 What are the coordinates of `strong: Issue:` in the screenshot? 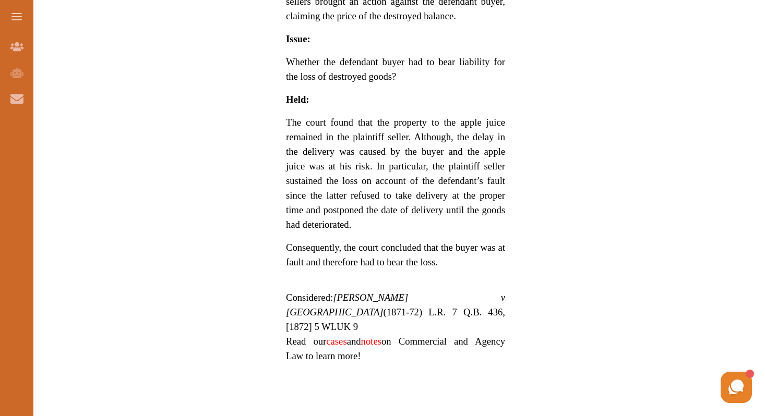 It's located at (298, 39).